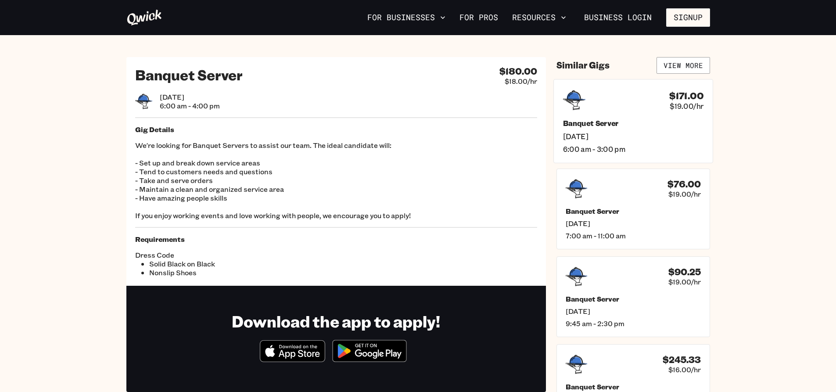 Image resolution: width=836 pixels, height=392 pixels. What do you see at coordinates (539, 18) in the screenshot?
I see `button: Resources` at bounding box center [539, 18].